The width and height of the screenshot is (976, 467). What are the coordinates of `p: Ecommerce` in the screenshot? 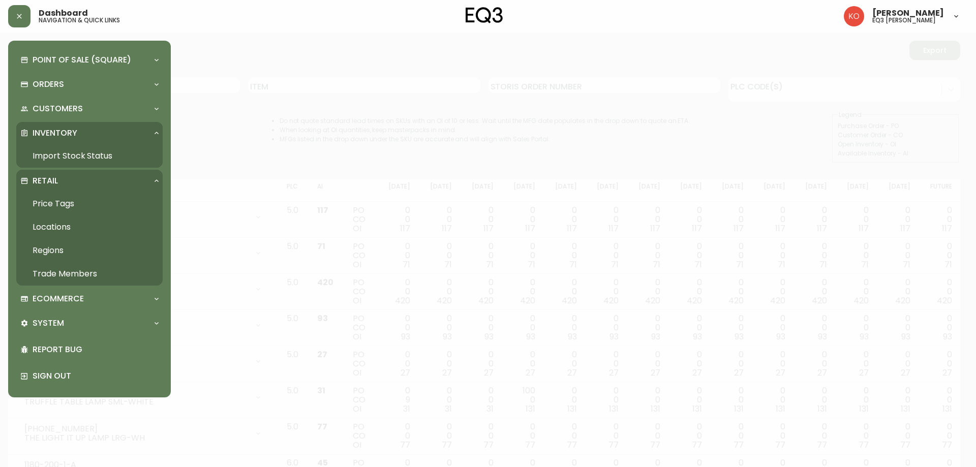 It's located at (58, 299).